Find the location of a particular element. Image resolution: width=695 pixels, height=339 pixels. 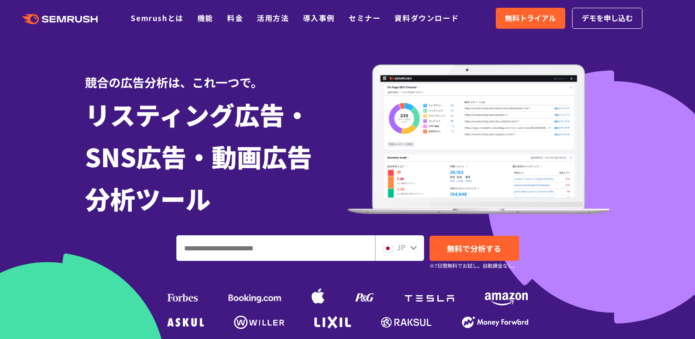

span: 無料トライアル is located at coordinates (531, 18).